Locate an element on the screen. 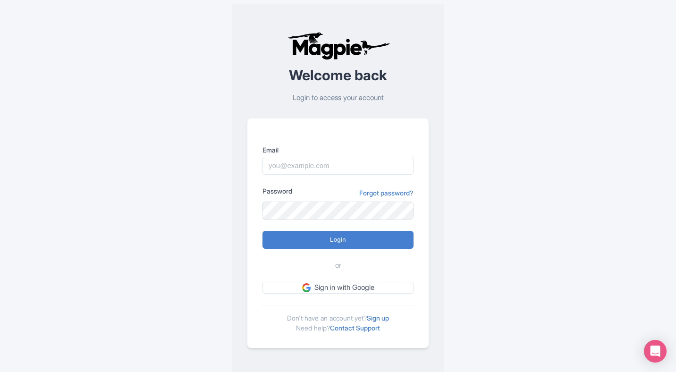  img: logo-ab69f6fb50320c5b225c76a69d11143b.png is located at coordinates (338, 46).